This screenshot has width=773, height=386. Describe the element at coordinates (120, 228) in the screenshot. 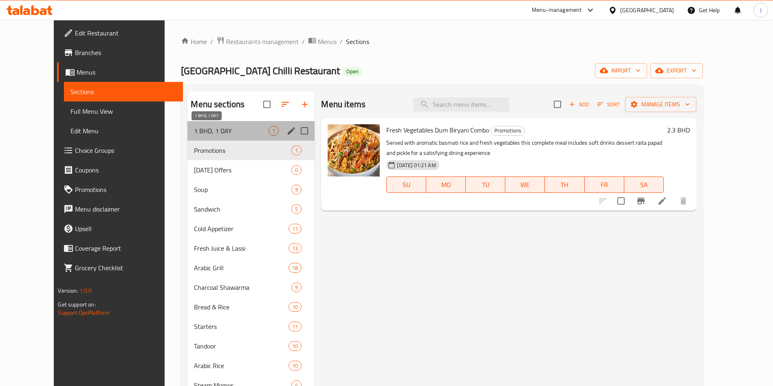

I see `a: Upsell` at that location.